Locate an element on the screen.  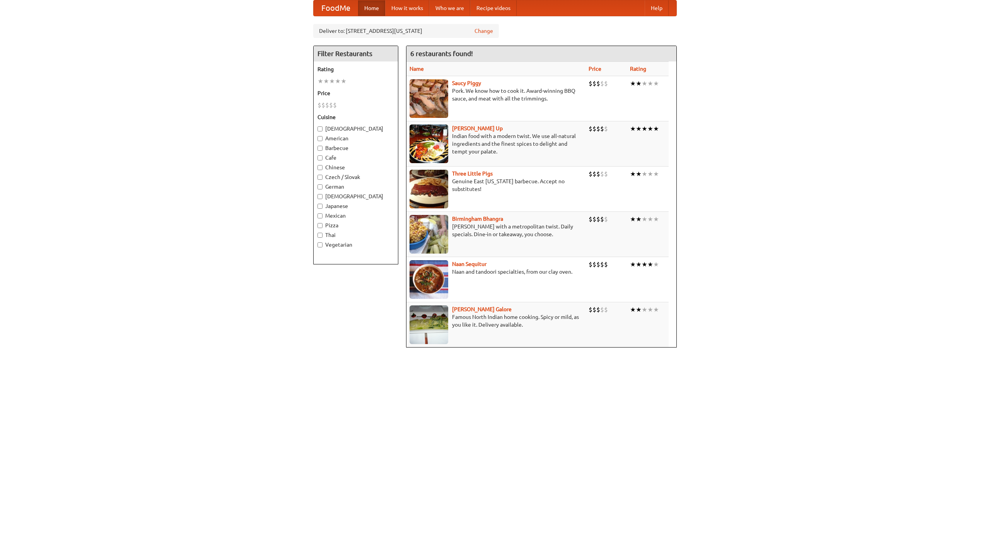
p: Famous North Indian home cooking. Spicy or mild, as you like it. Delivery available. is located at coordinates (496, 321).